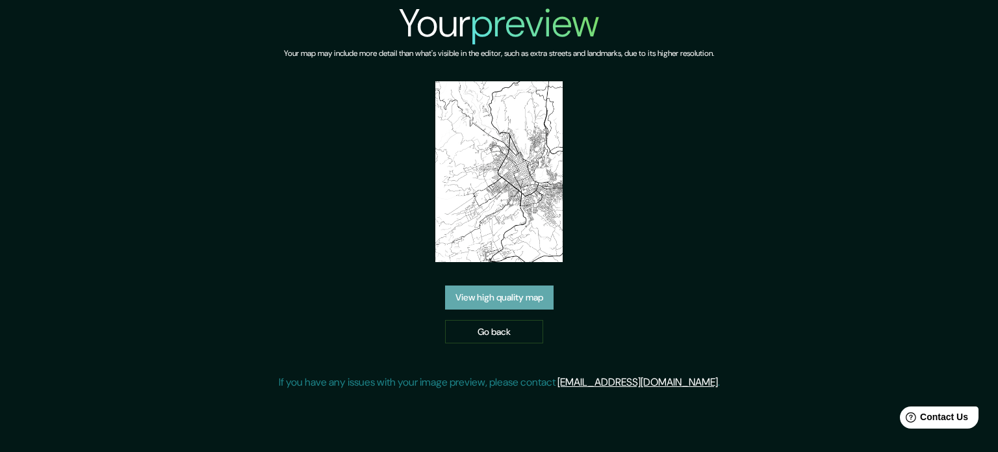  Describe the element at coordinates (499, 53) in the screenshot. I see `h6: Your map may include more detail than what's visible in the editor, such as extra streets and lan...` at that location.